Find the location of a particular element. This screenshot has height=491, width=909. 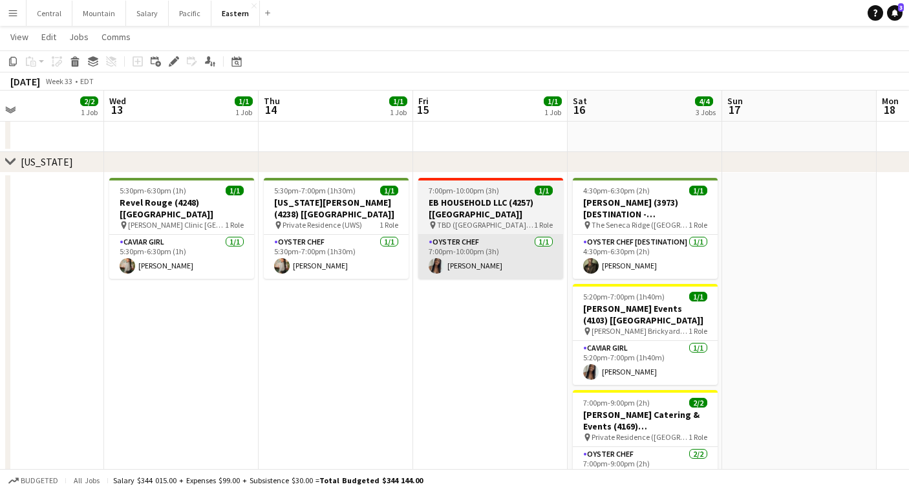

span: 5:20pm-7:00pm (1h40m) is located at coordinates (624, 296).